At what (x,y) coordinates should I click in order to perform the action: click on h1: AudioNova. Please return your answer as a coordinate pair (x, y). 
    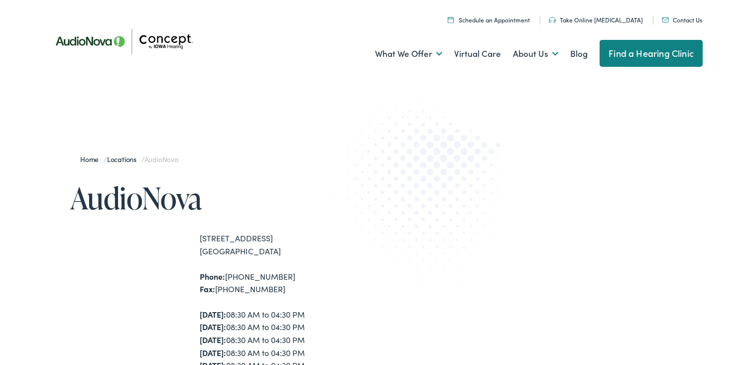
    Looking at the image, I should click on (222, 198).